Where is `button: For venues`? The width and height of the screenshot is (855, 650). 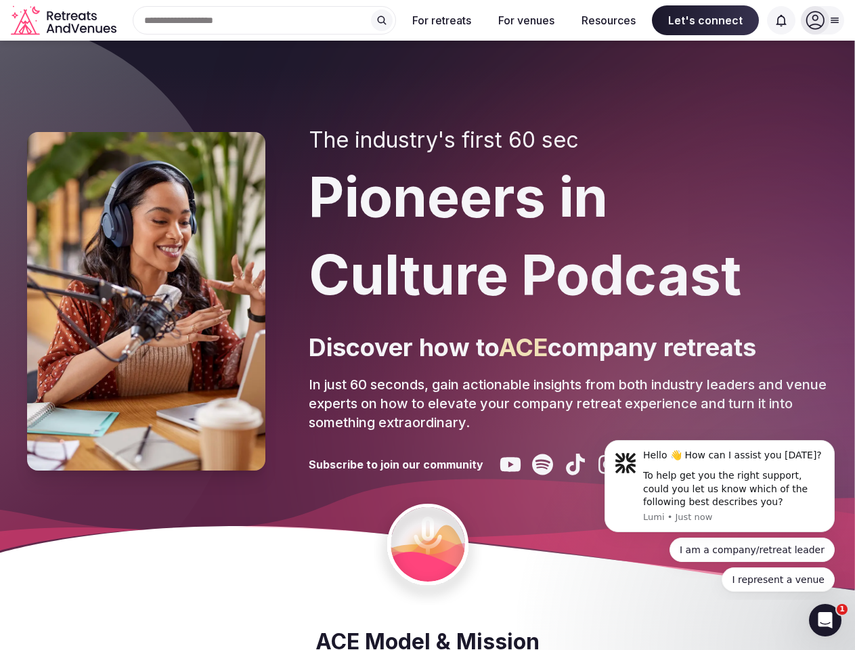 button: For venues is located at coordinates (526, 20).